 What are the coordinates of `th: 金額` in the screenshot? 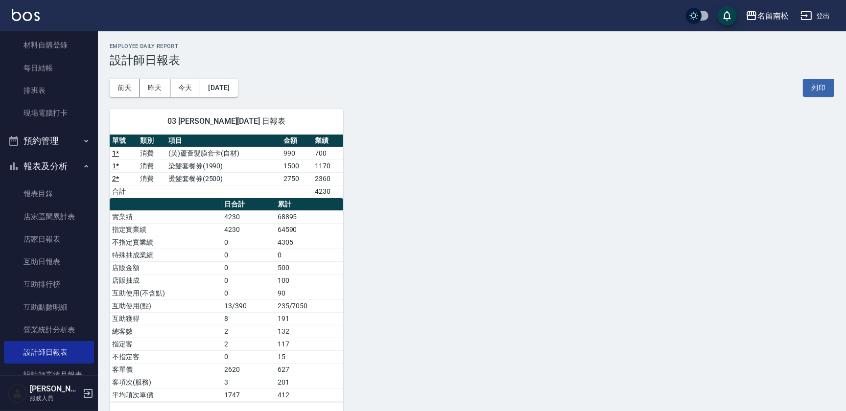 It's located at (297, 141).